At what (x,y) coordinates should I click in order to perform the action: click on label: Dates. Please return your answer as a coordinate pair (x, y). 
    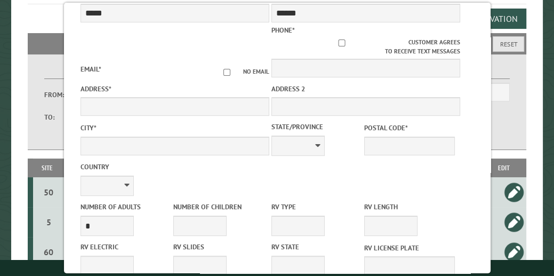
    Looking at the image, I should click on (101, 72).